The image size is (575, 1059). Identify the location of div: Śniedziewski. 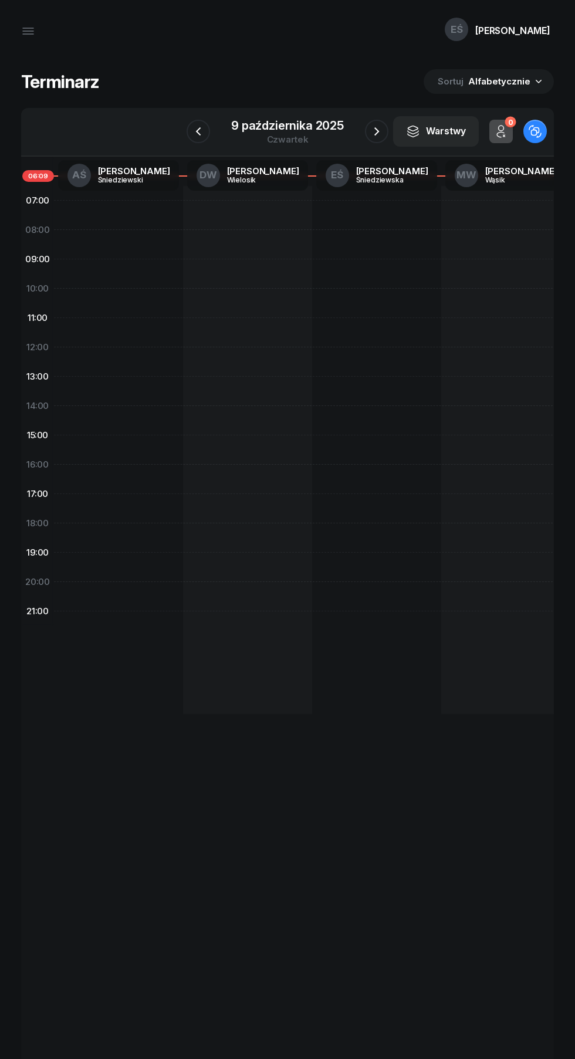
(126, 179).